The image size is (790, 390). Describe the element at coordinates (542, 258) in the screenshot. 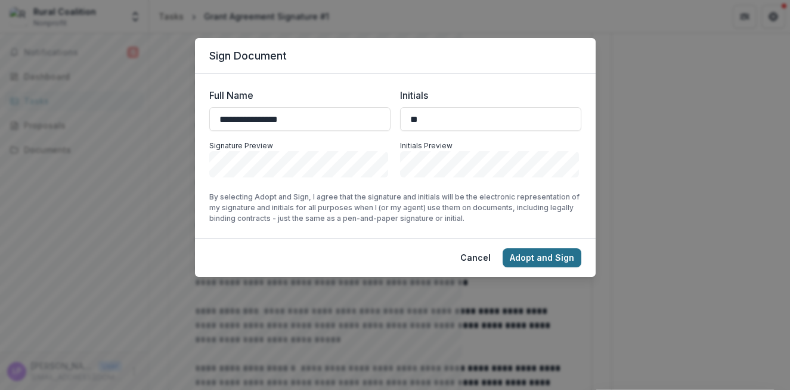

I see `button: Adopt and Sign` at that location.